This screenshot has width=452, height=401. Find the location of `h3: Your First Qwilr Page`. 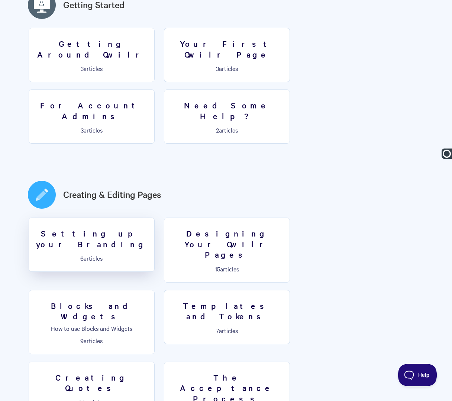

h3: Your First Qwilr Page is located at coordinates (227, 49).